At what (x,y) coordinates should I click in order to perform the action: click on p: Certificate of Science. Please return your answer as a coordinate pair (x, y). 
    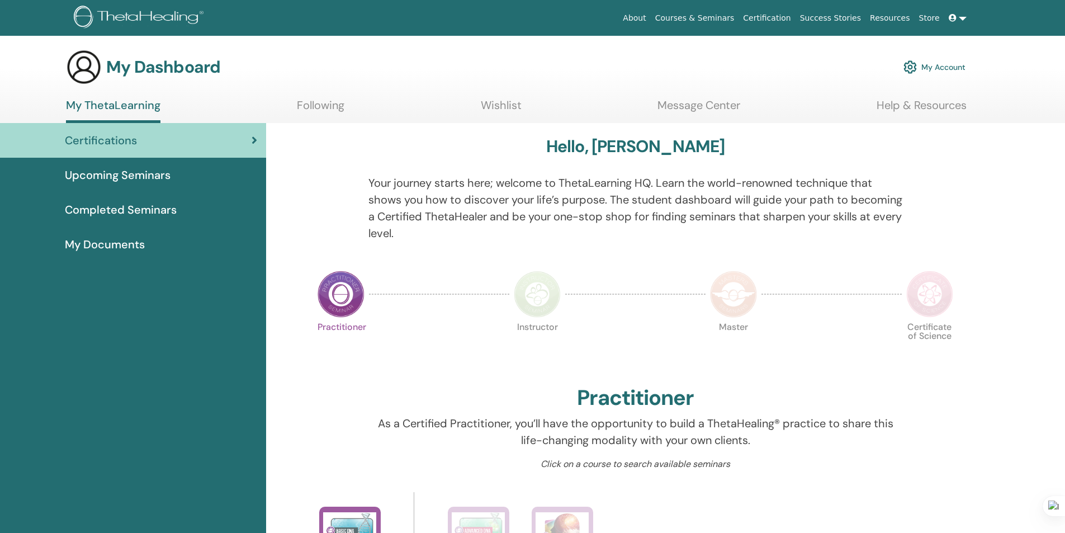
    Looking at the image, I should click on (930, 346).